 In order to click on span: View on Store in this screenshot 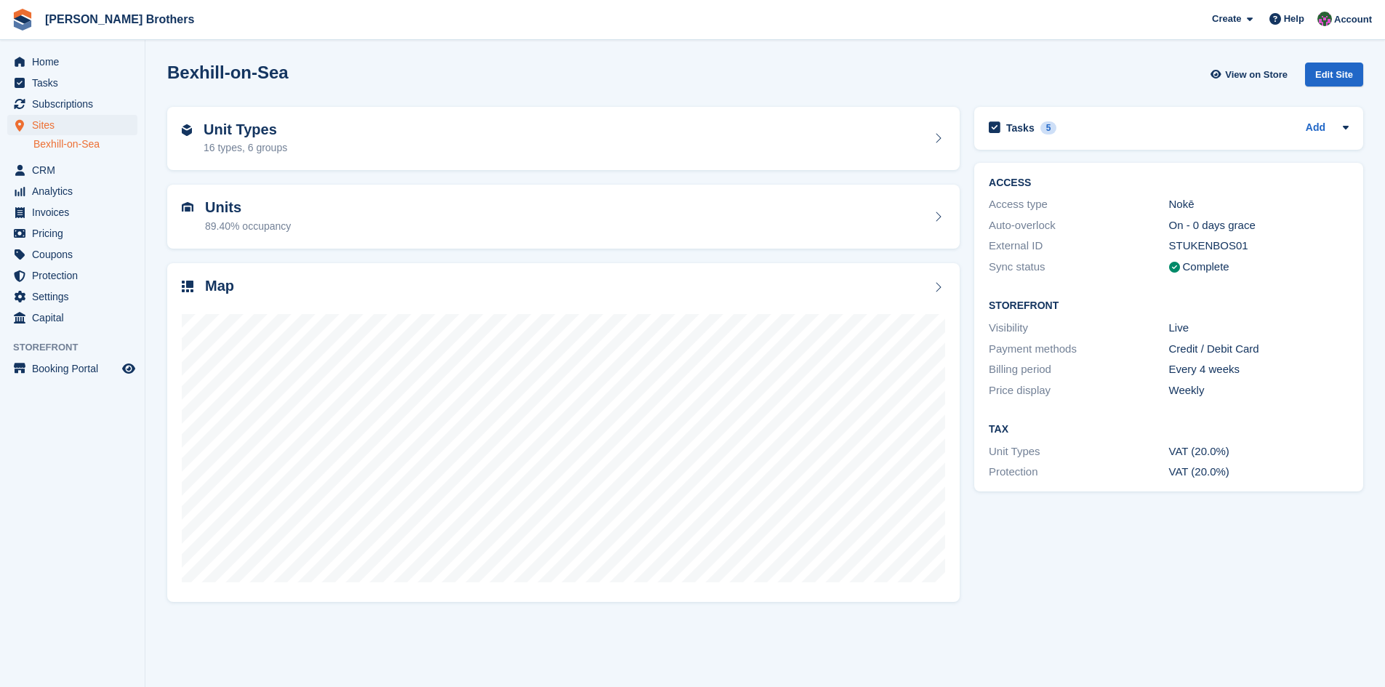, I will do `click(1256, 75)`.